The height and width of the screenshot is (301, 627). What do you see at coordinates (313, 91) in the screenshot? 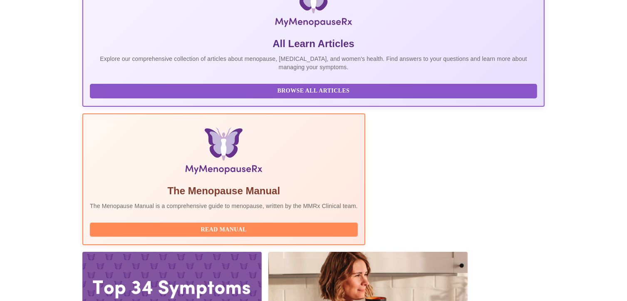
I see `span: Browse All Articles` at bounding box center [313, 91].